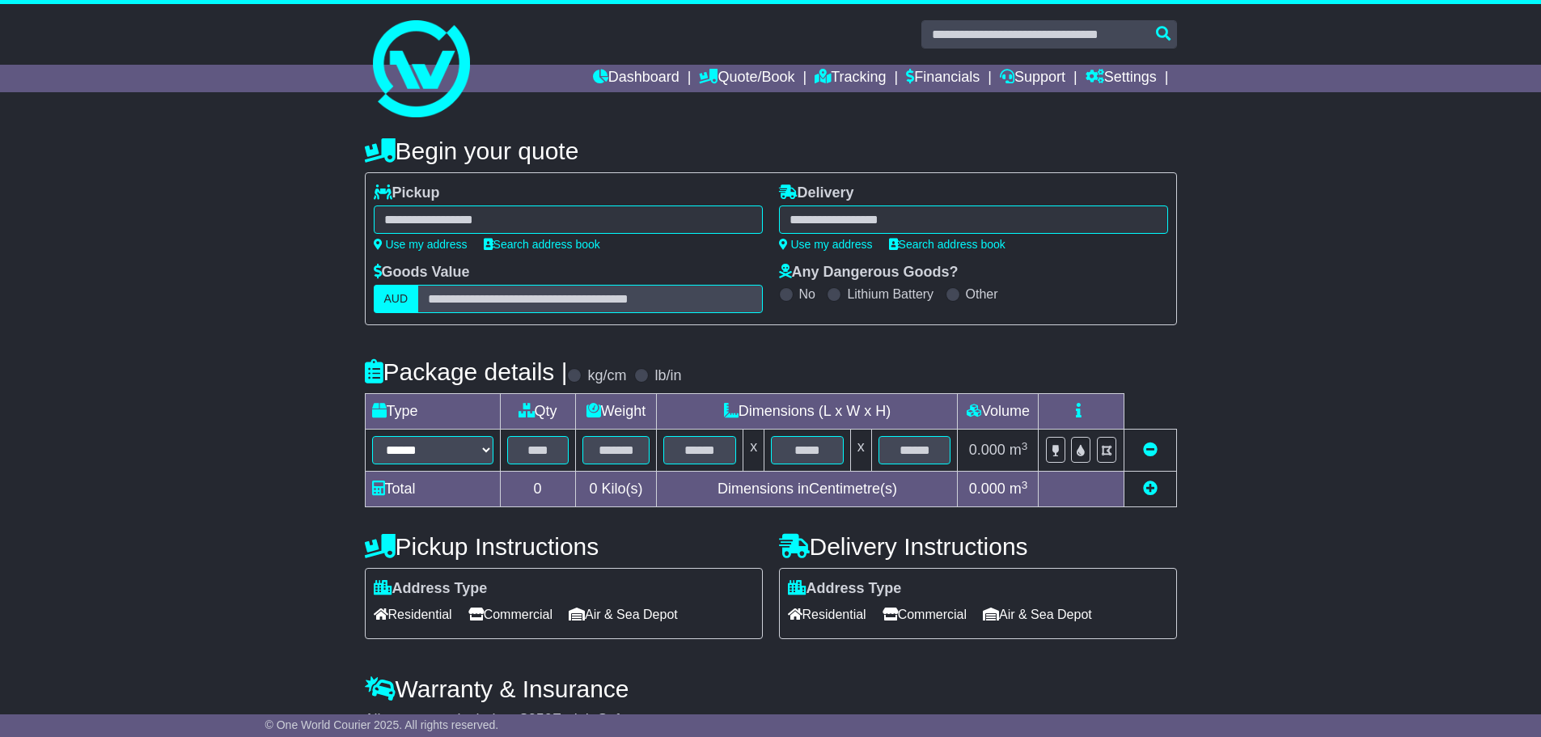 The width and height of the screenshot is (1541, 737). I want to click on td: Volume, so click(998, 412).